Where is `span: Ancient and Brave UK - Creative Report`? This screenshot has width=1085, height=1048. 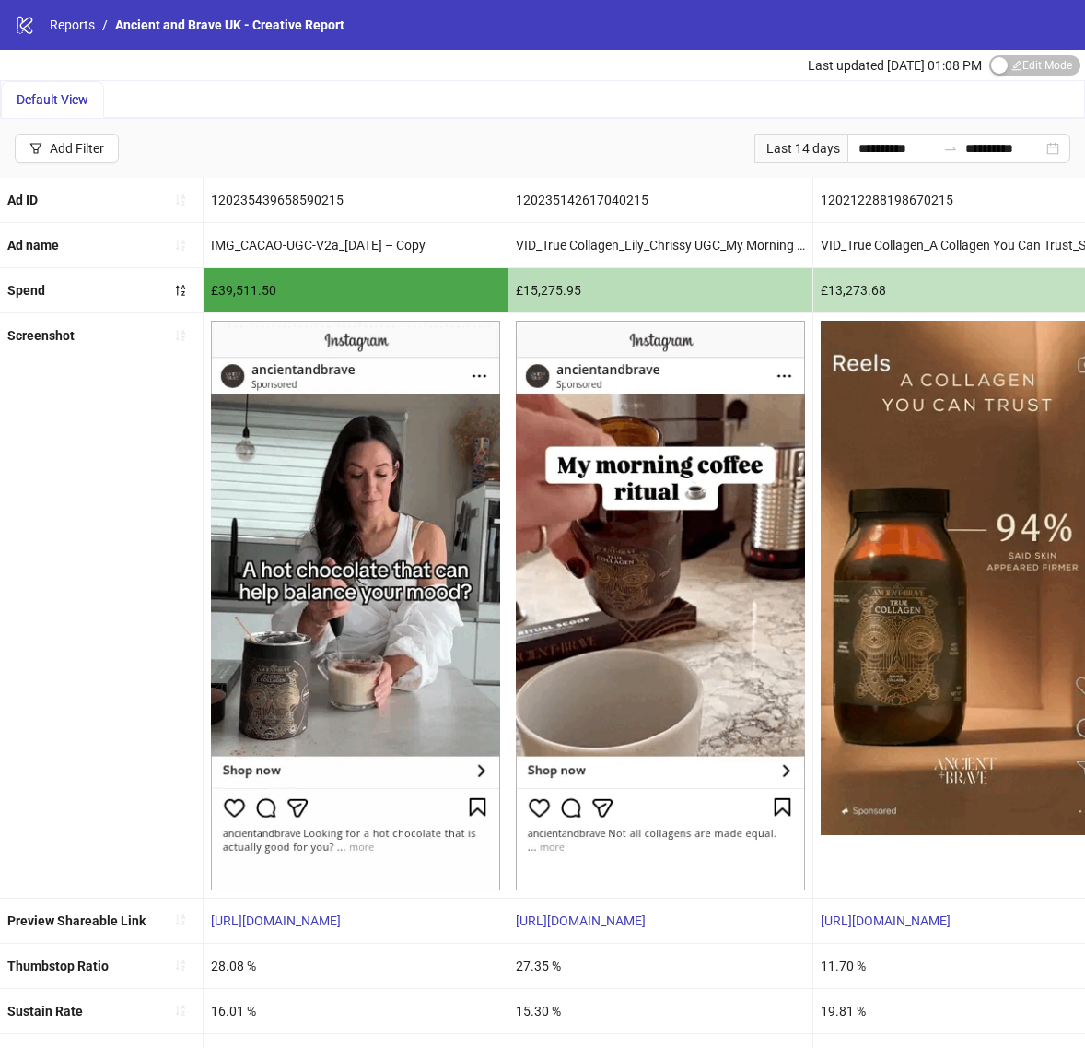 span: Ancient and Brave UK - Creative Report is located at coordinates (229, 25).